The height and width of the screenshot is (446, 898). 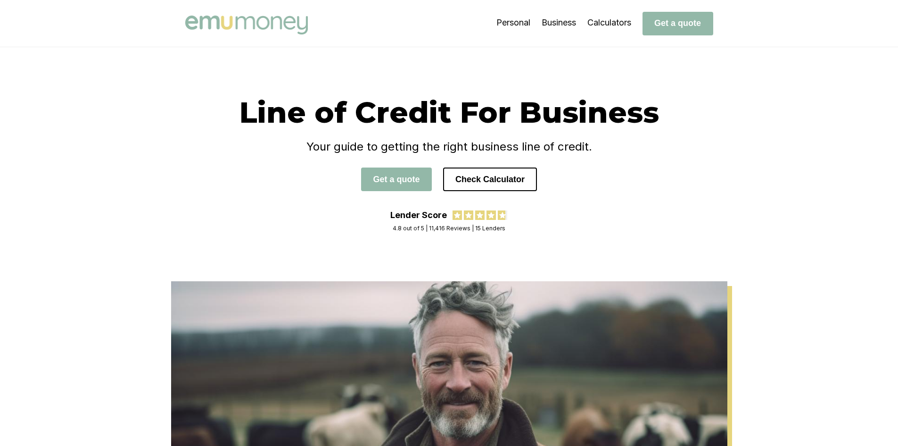 I want to click on div: Lender Score, so click(x=419, y=215).